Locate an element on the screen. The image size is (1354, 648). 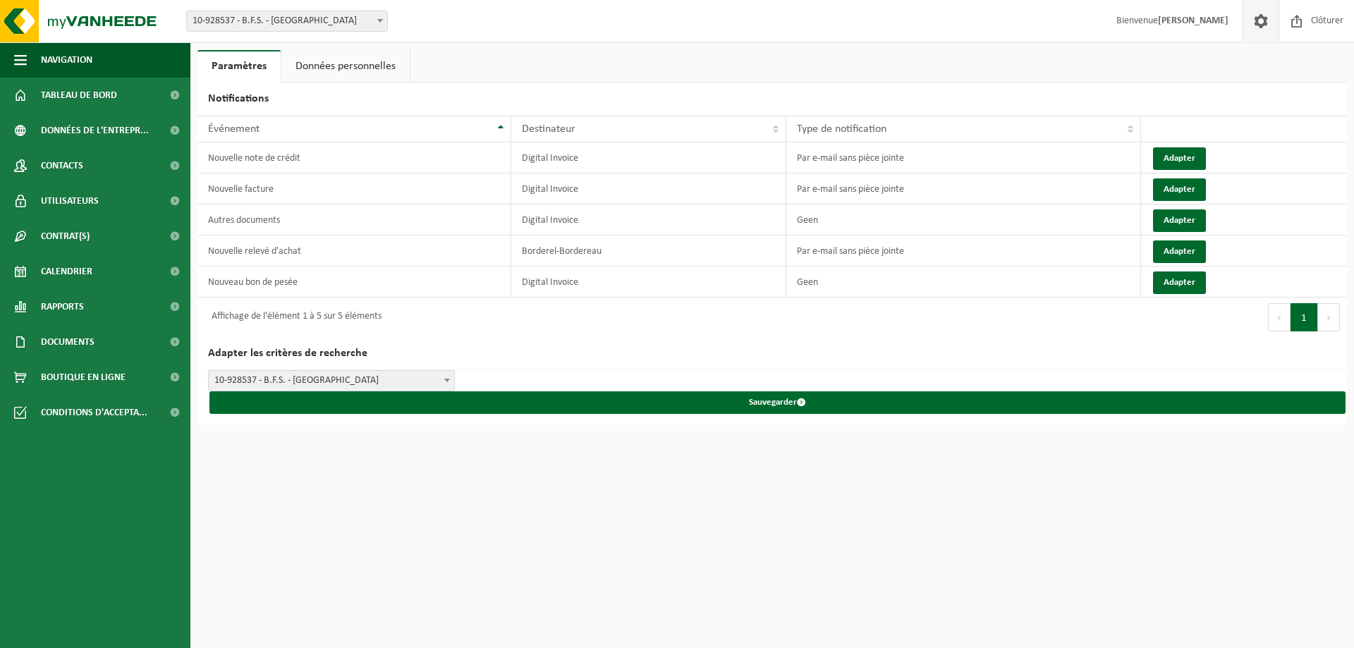
button: Sauvegarder is located at coordinates (777, 403).